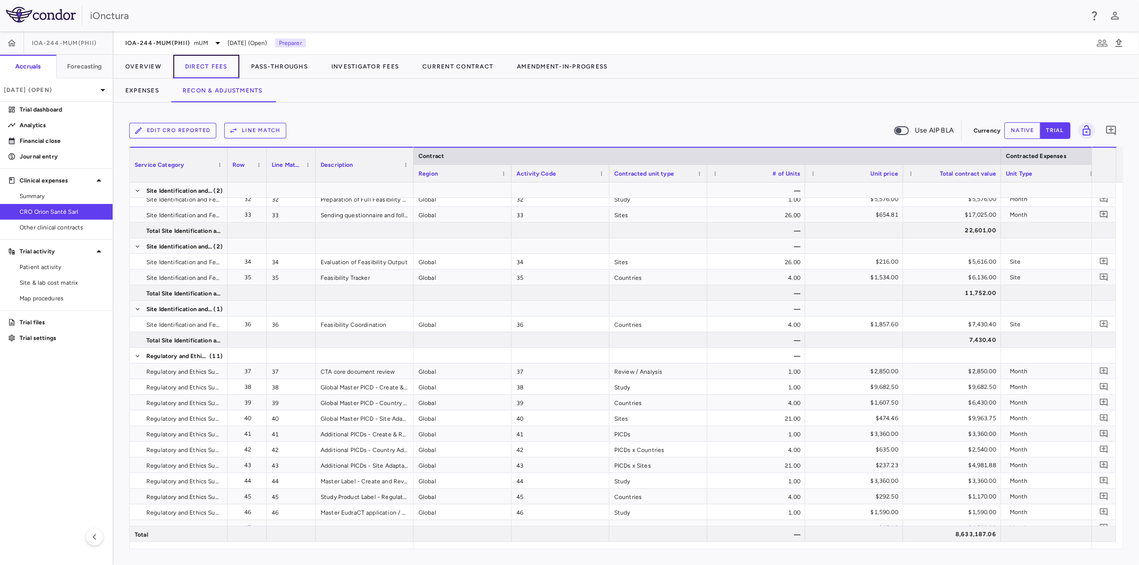  What do you see at coordinates (287, 165) in the screenshot?
I see `span: Line Match` at bounding box center [287, 165].